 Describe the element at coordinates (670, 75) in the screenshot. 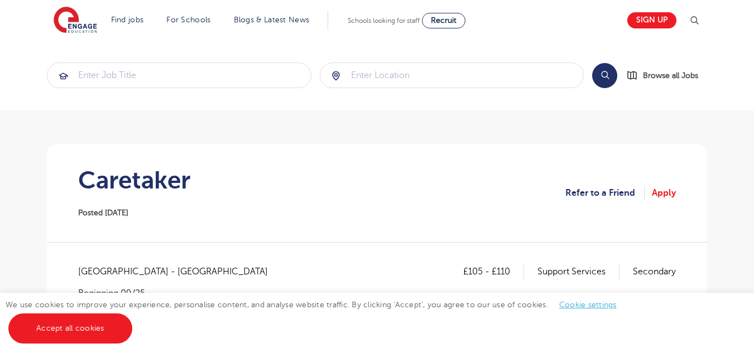

I see `span: Browse all Jobs` at that location.